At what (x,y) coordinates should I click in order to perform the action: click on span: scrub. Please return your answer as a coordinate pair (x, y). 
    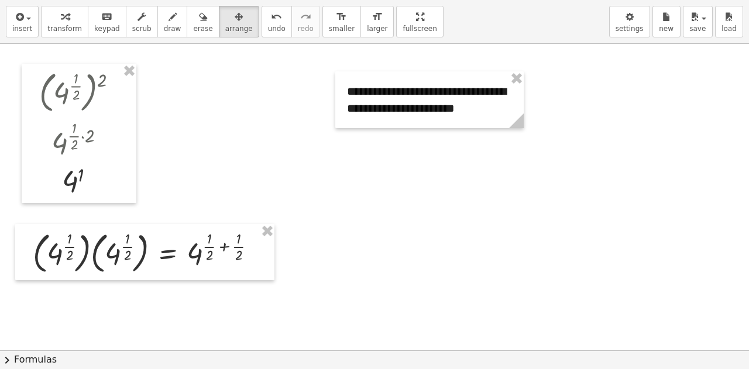
    Looking at the image, I should click on (142, 29).